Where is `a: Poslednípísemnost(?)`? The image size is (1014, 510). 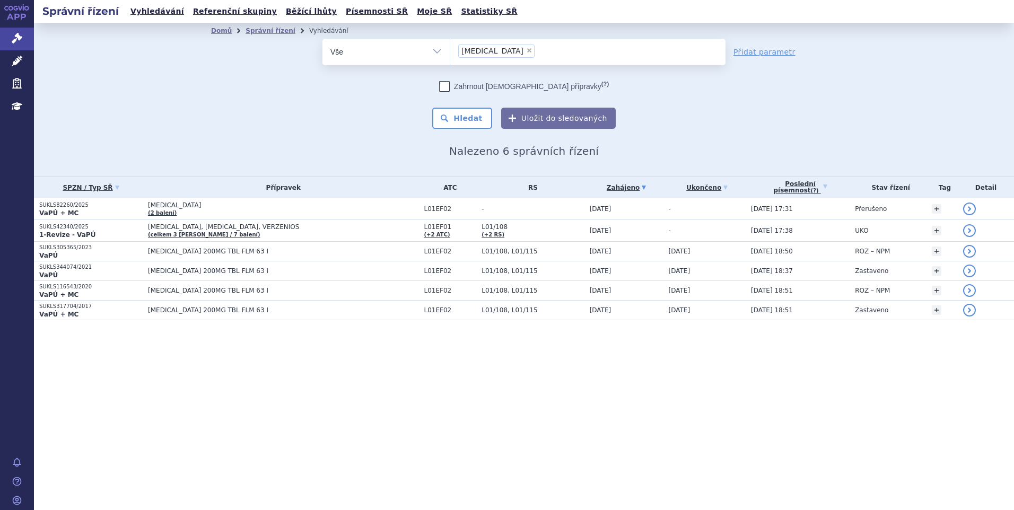 a: Poslednípísemnost(?) is located at coordinates (800, 187).